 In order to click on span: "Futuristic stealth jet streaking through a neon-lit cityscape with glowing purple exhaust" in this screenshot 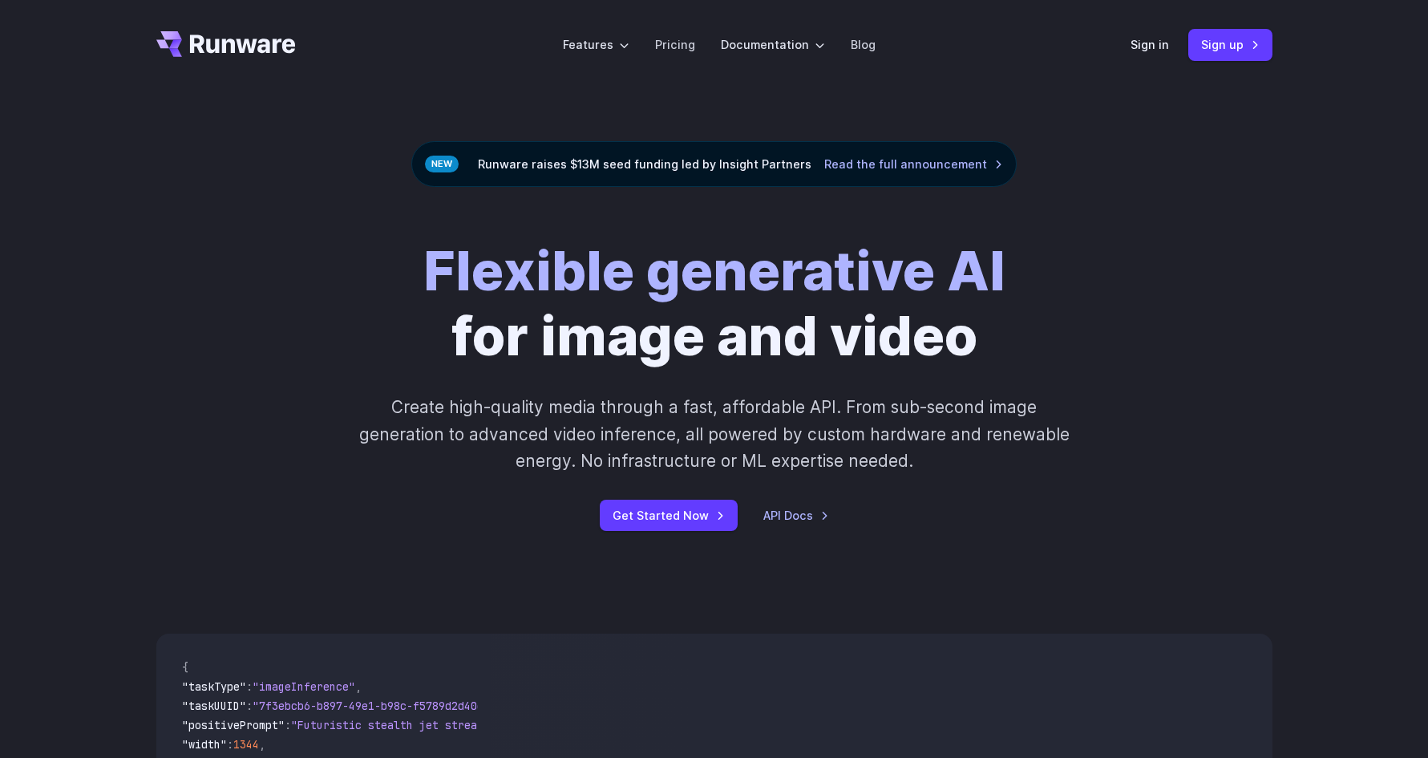, I will do `click(583, 725)`.